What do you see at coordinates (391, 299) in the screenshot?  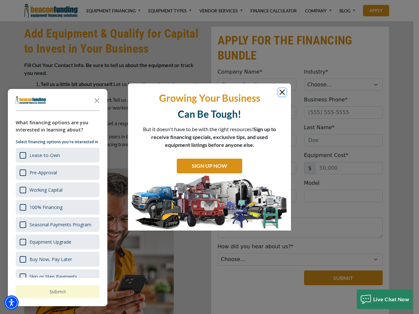 I see `span: Live Chat Now` at bounding box center [391, 299].